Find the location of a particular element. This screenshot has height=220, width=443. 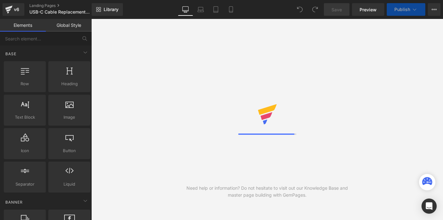

button: Redo is located at coordinates (315, 9).